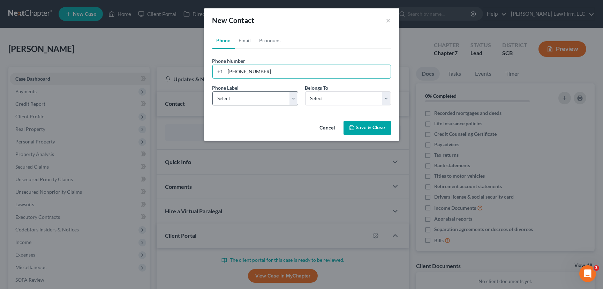 This screenshot has width=603, height=289. What do you see at coordinates (224, 40) in the screenshot?
I see `a: Phone` at bounding box center [224, 40].